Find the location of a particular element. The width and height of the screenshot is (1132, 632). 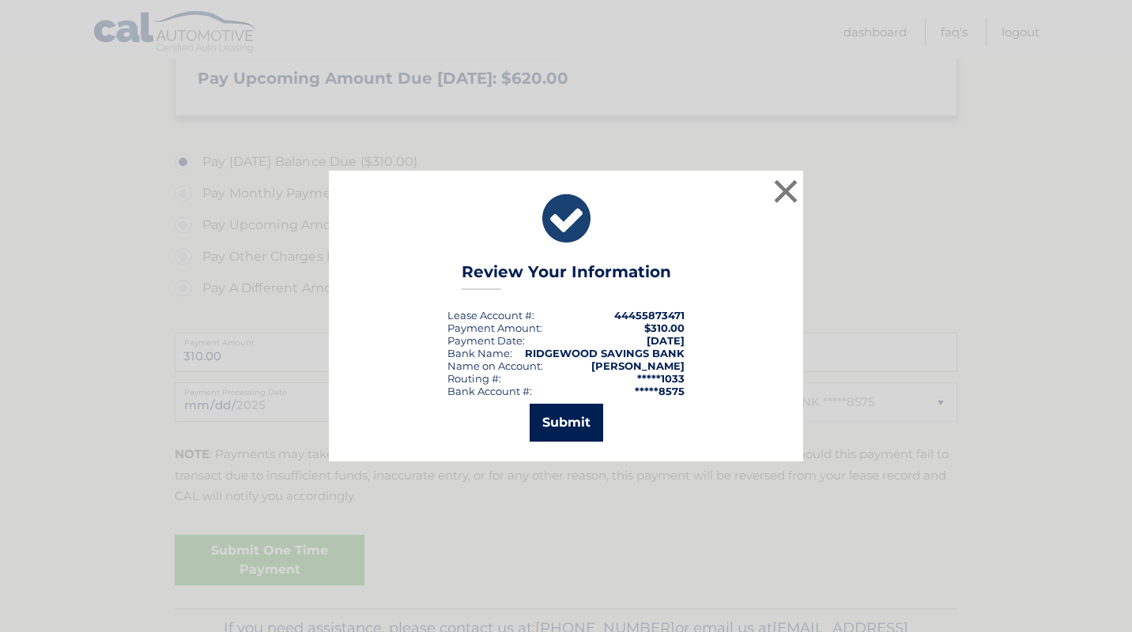

div: Name on Account: is located at coordinates (495, 366).